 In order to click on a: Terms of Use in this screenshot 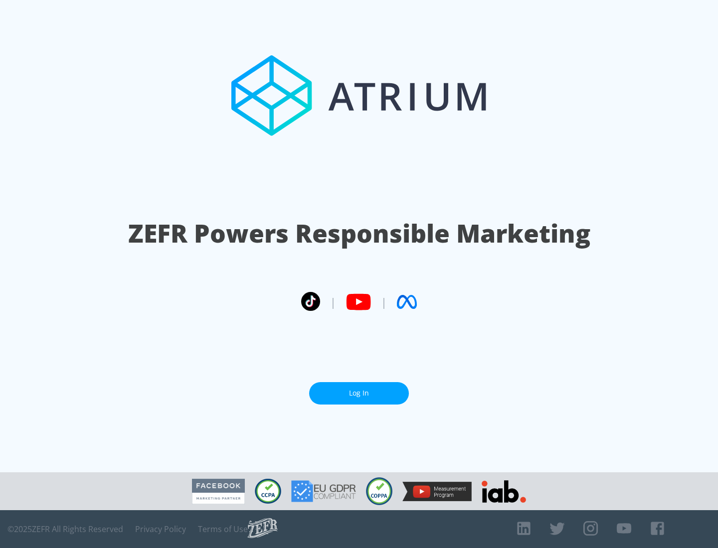, I will do `click(223, 529)`.